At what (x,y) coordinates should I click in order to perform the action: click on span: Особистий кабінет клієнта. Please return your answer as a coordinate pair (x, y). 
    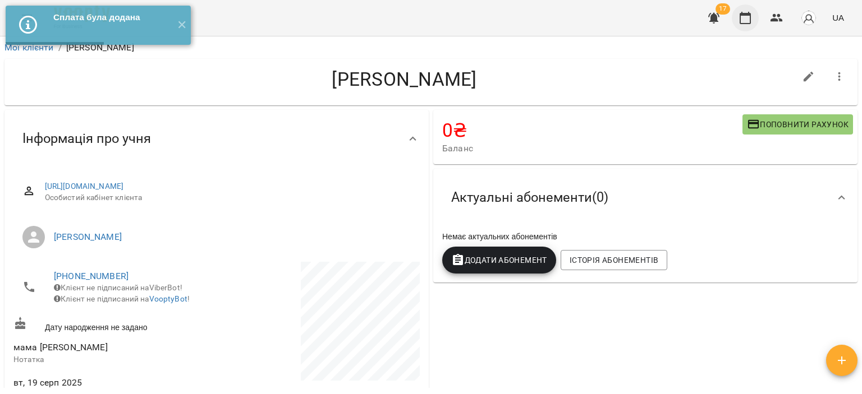
    Looking at the image, I should click on (228, 198).